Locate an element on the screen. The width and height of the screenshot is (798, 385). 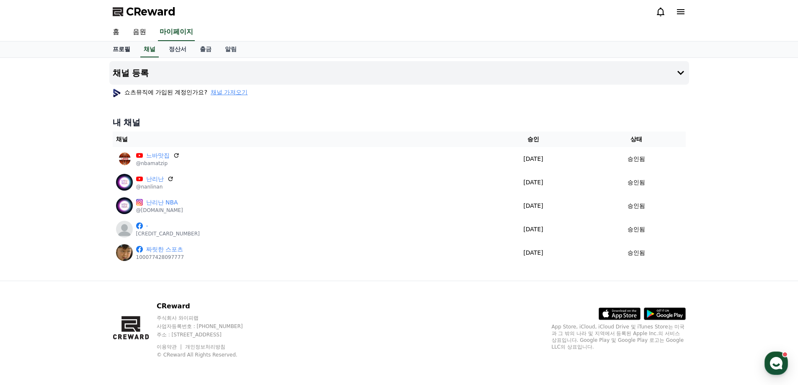
img: profile is located at coordinates (117, 93).